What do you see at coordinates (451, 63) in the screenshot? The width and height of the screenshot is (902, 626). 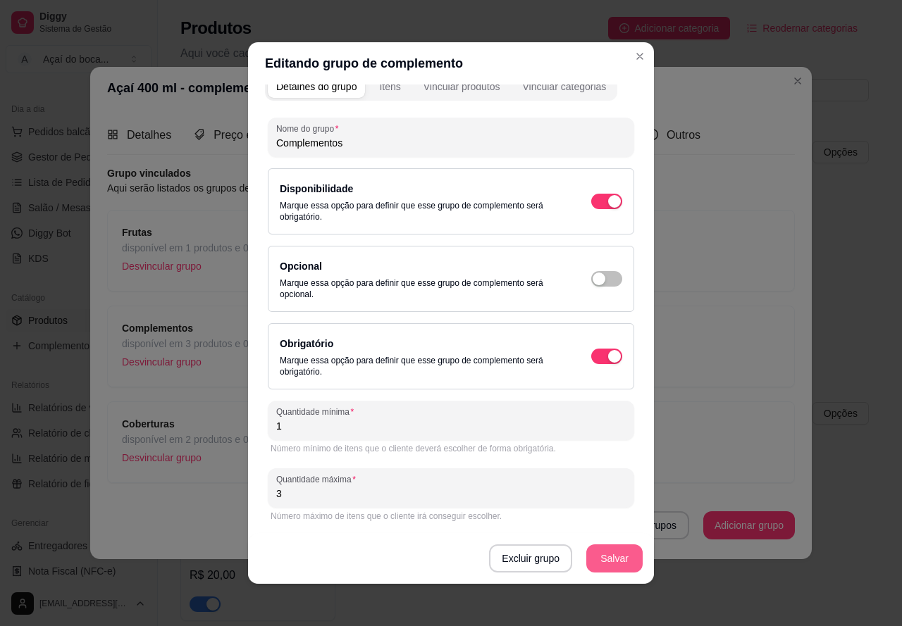 I see `header: Editando grupo de complemento` at bounding box center [451, 63].